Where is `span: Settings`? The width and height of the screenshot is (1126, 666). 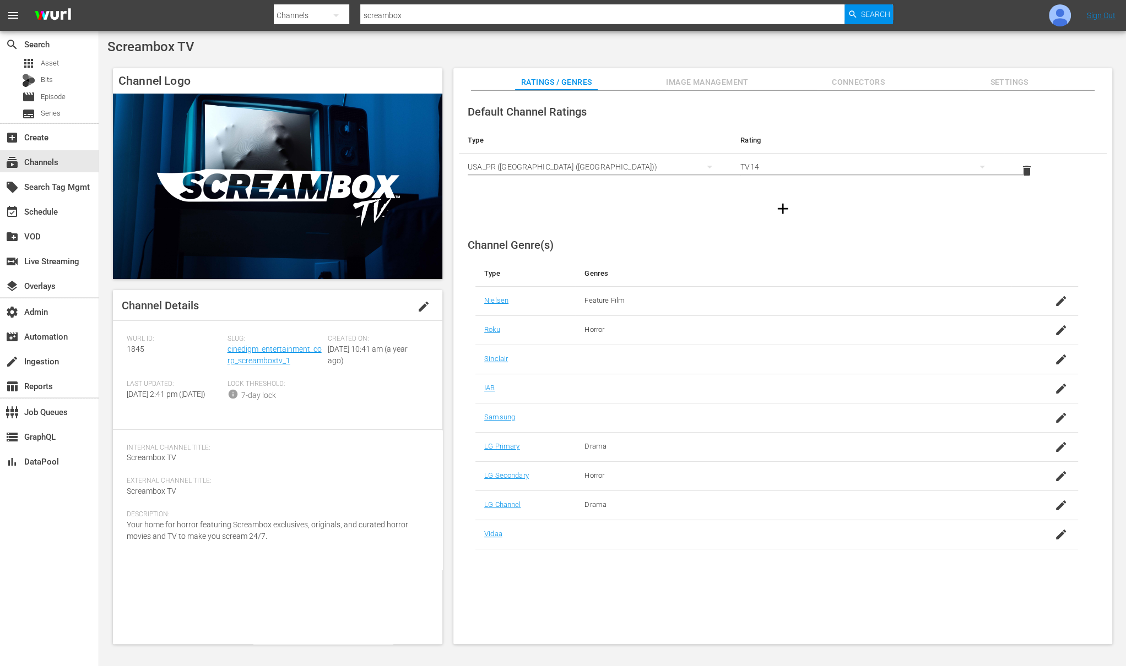
span: Settings is located at coordinates (1009, 82).